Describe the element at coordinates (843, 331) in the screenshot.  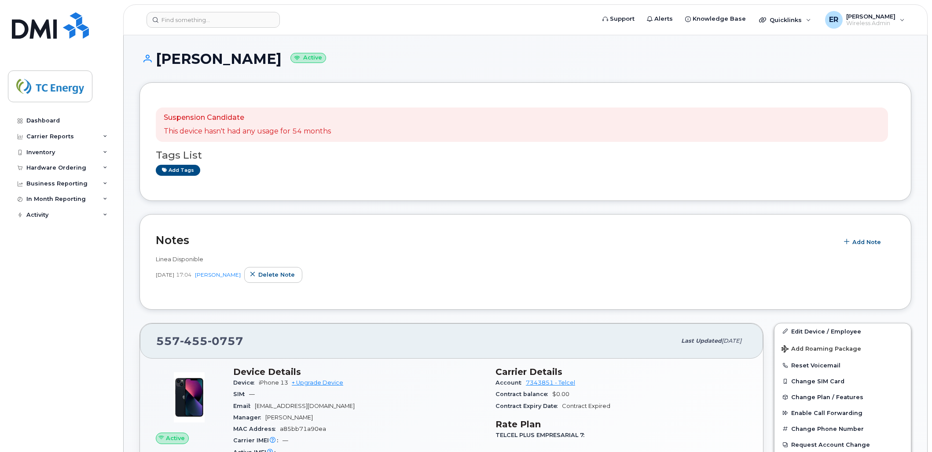
I see `a: Edit Device / Employee` at that location.